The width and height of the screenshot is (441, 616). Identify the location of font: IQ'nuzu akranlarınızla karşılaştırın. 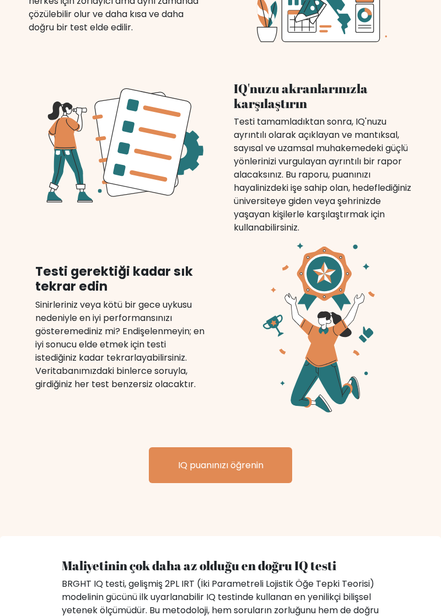
(301, 96).